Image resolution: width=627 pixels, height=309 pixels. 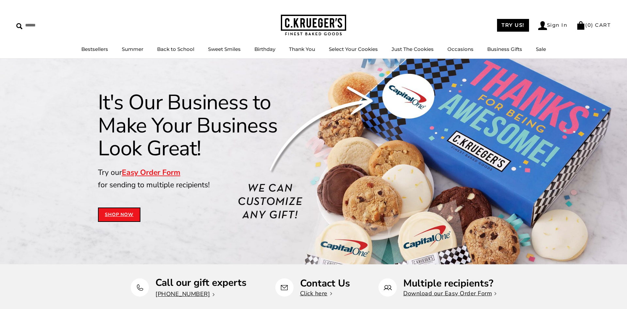 What do you see at coordinates (449, 293) in the screenshot?
I see `a: Download our Easy Order Form` at bounding box center [449, 293].